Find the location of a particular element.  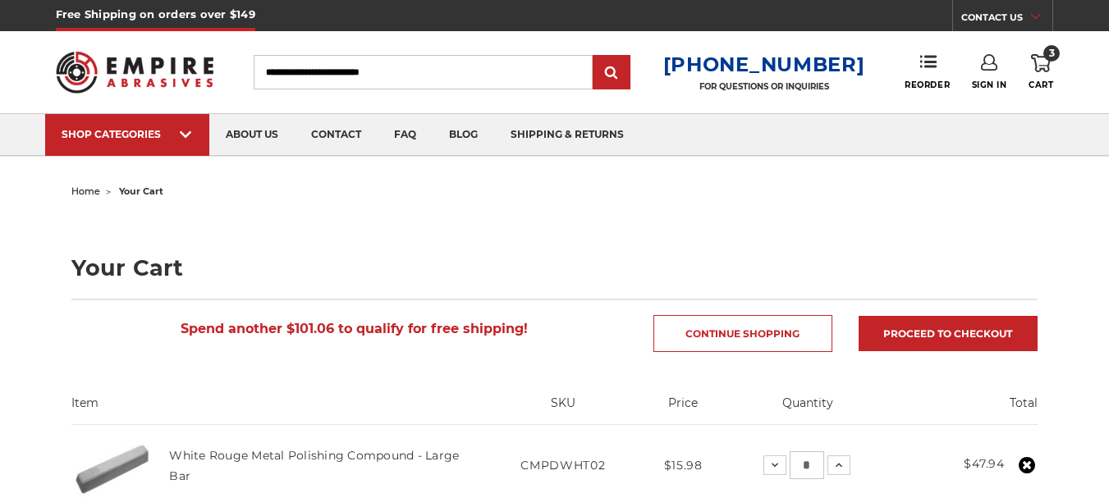

a: White Rouge Metal Polishing Compound - Large Bar is located at coordinates (314, 465).